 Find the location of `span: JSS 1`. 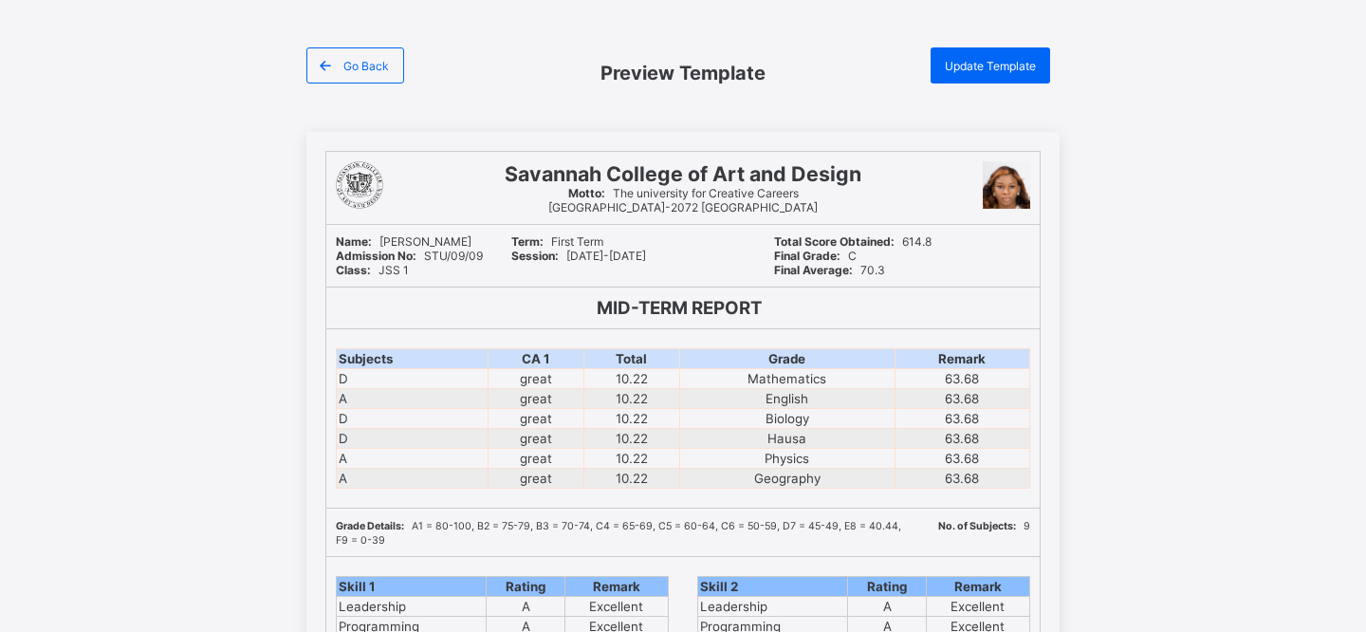

span: JSS 1 is located at coordinates (372, 269).